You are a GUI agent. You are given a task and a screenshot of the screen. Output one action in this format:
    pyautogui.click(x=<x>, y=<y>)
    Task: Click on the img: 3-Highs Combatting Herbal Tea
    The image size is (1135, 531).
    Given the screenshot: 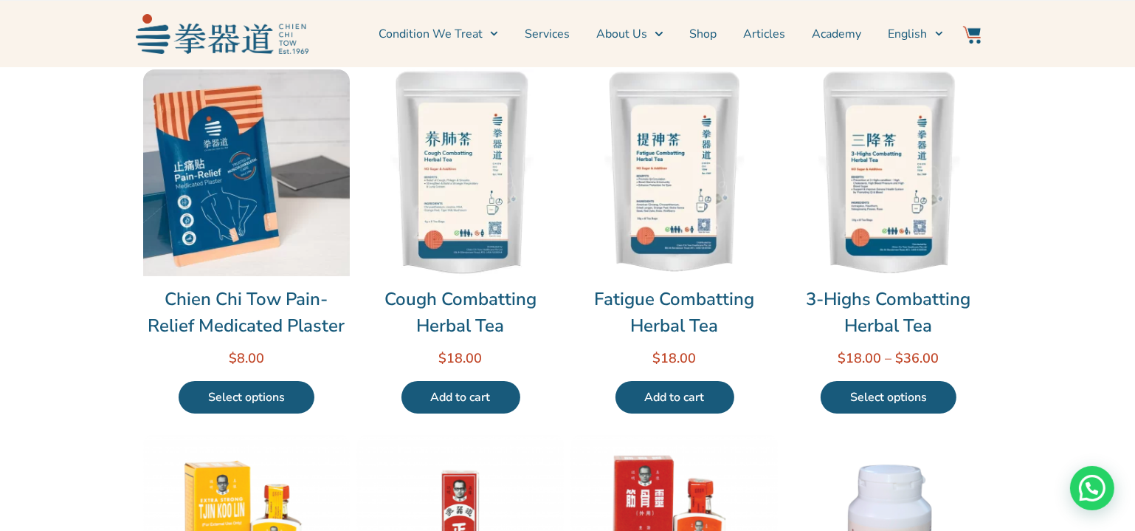 What is the action you would take?
    pyautogui.click(x=889, y=173)
    